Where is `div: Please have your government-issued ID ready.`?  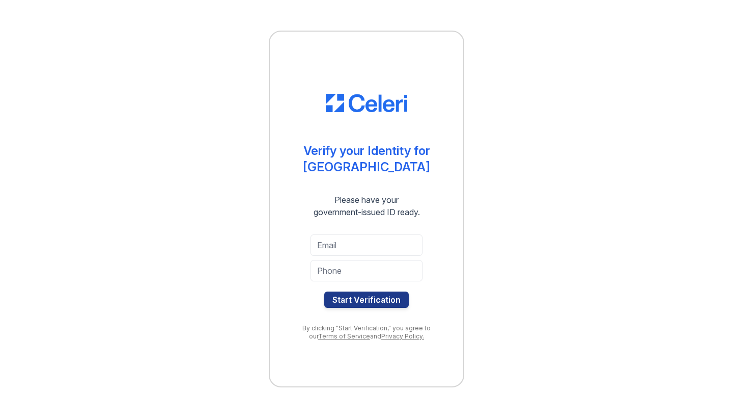 div: Please have your government-issued ID ready. is located at coordinates (367, 206).